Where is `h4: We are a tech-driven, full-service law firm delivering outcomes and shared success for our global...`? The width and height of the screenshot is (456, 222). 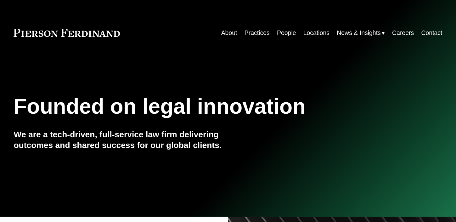 h4: We are a tech-driven, full-service law firm delivering outcomes and shared success for our global... is located at coordinates (121, 140).